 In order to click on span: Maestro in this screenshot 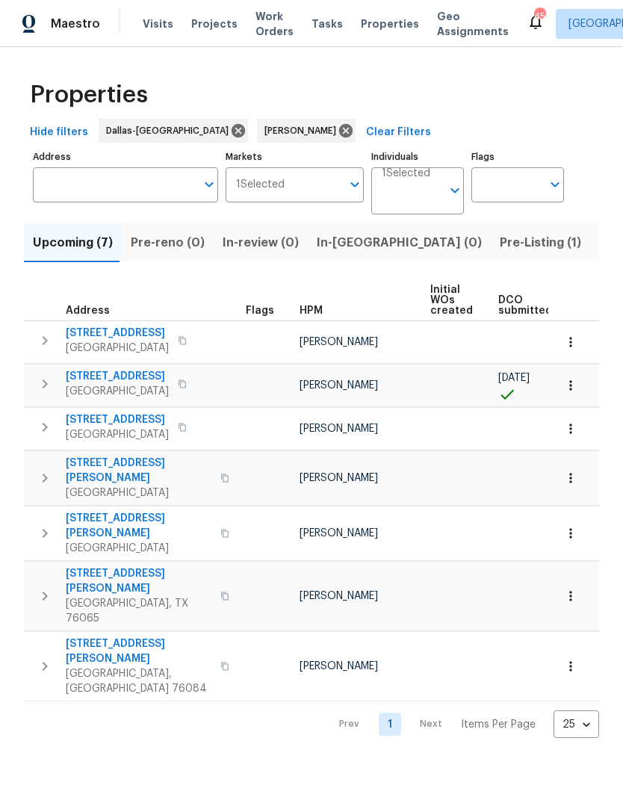, I will do `click(75, 24)`.